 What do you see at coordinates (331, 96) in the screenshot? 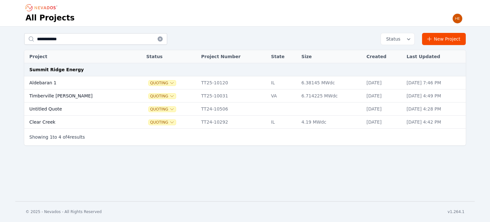
I see `td: 6.714225 MWdc` at bounding box center [331, 96].